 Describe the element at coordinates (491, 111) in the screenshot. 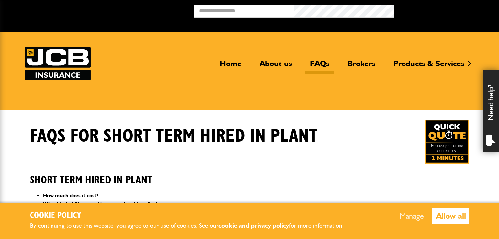

I see `div: Need help?` at that location.